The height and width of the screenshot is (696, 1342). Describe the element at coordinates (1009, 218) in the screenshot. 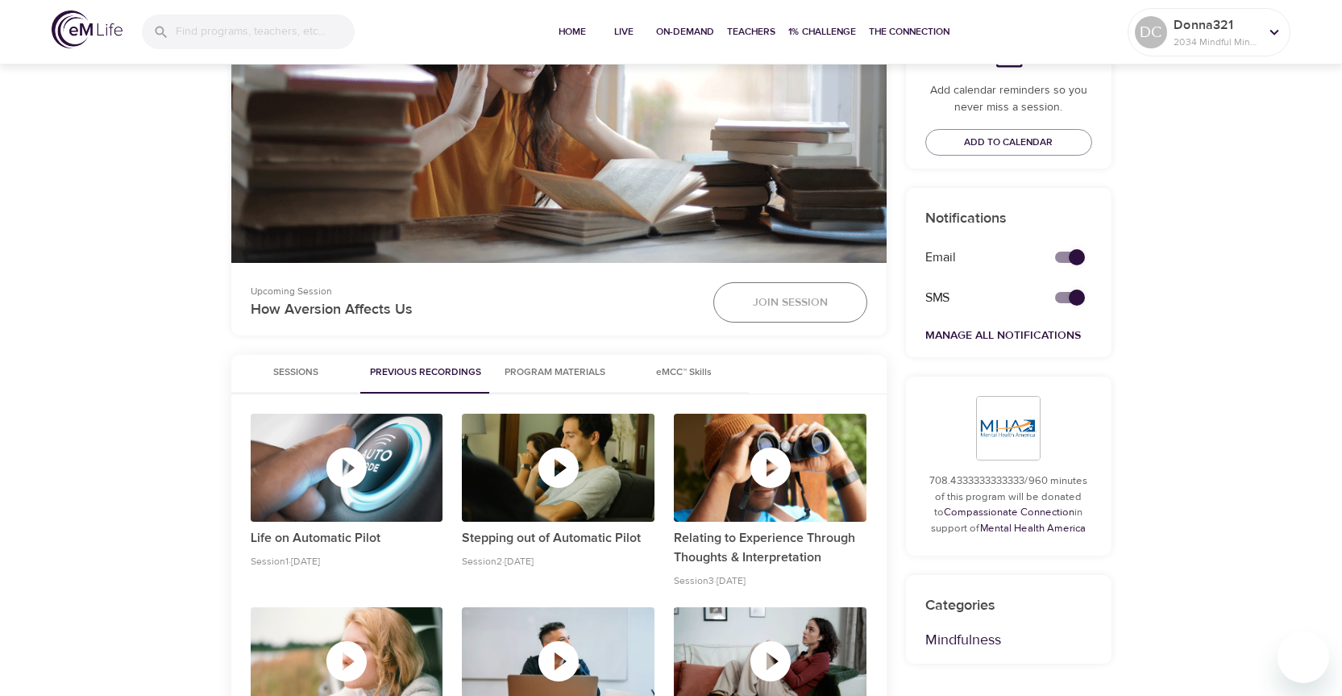

I see `p: Notifications` at that location.